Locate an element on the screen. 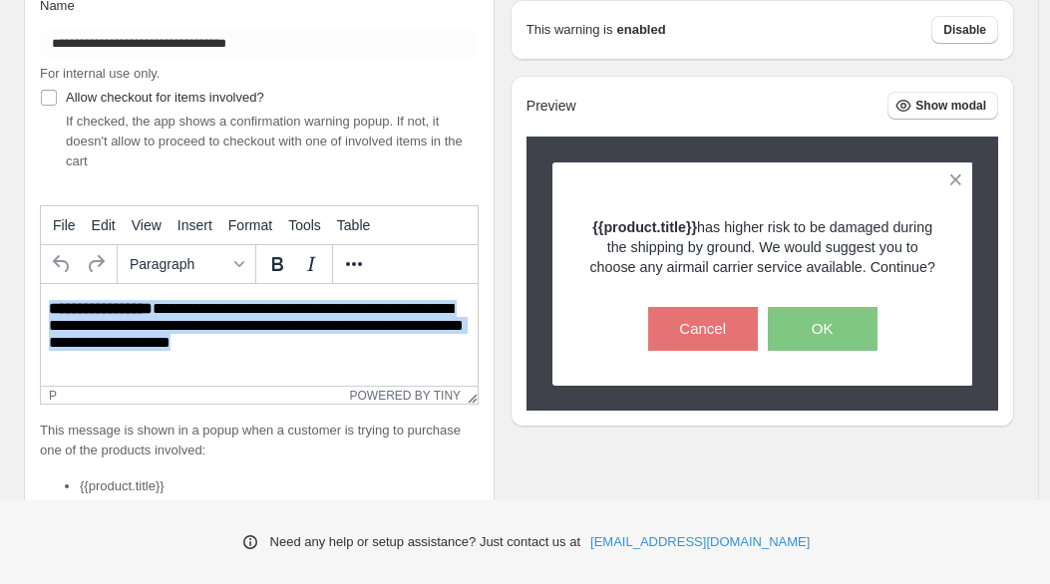  button: Disable is located at coordinates (964, 30).